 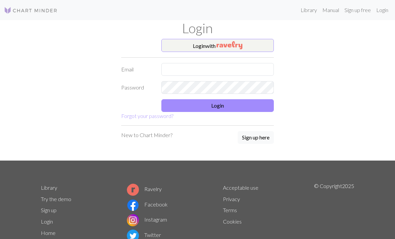 What do you see at coordinates (48, 233) in the screenshot?
I see `a: Home` at bounding box center [48, 233].